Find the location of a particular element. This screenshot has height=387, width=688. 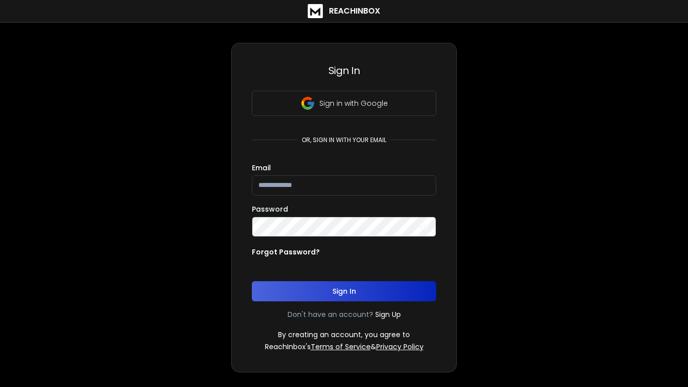

a: Sign Up is located at coordinates (388, 314).